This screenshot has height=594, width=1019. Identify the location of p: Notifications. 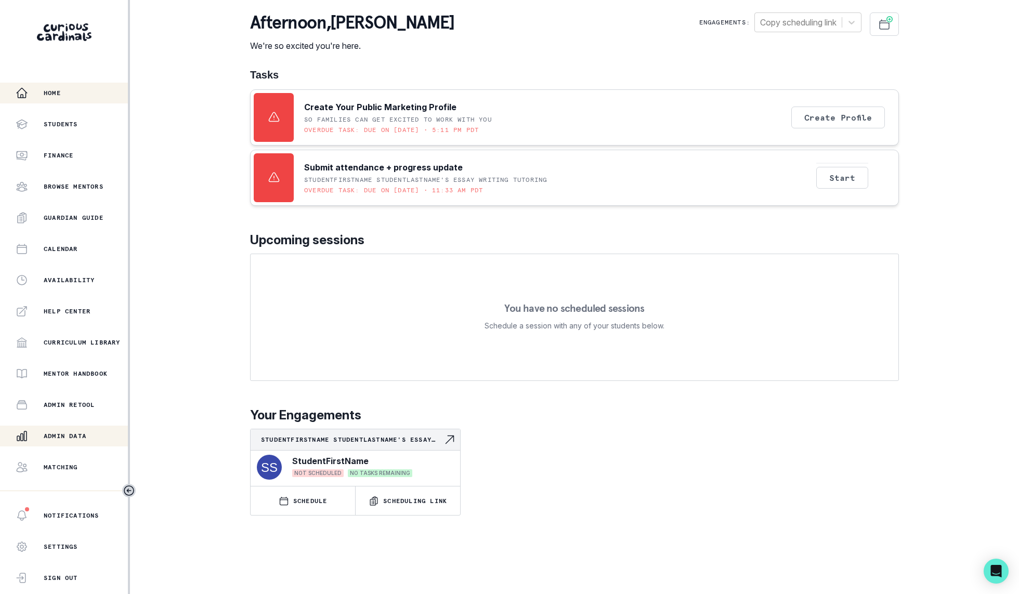
(71, 516).